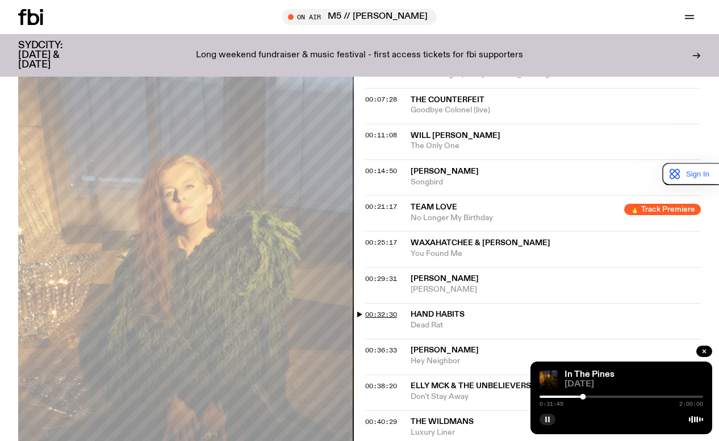  Describe the element at coordinates (447, 100) in the screenshot. I see `span: The Counterfeit` at that location.